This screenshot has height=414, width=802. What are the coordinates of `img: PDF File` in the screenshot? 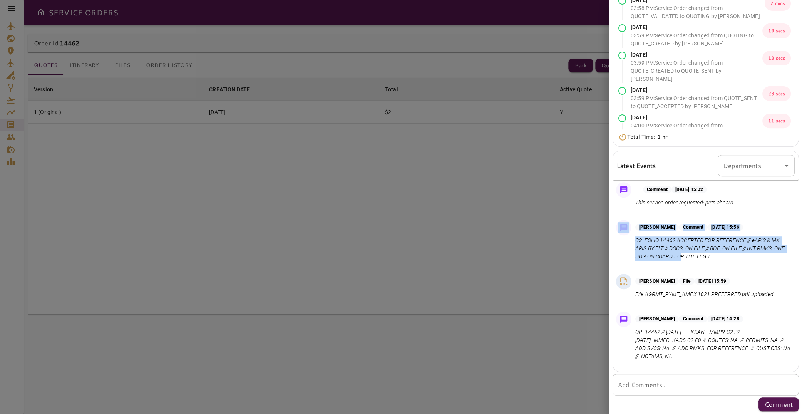 It's located at (624, 281).